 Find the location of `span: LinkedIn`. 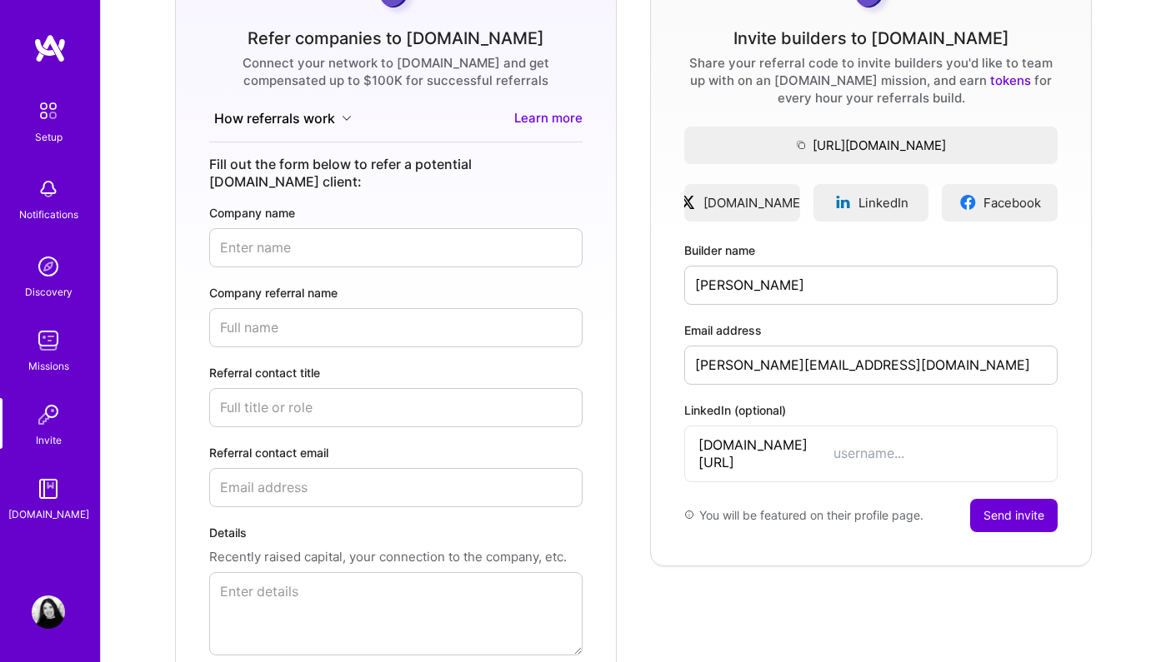

span: LinkedIn is located at coordinates (883, 202).